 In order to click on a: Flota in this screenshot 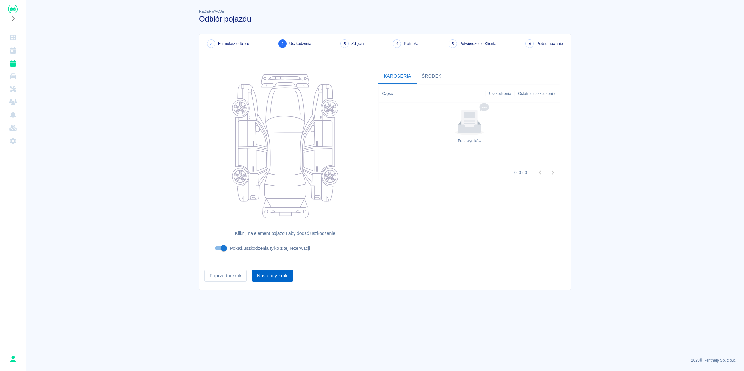, I will do `click(13, 76)`.